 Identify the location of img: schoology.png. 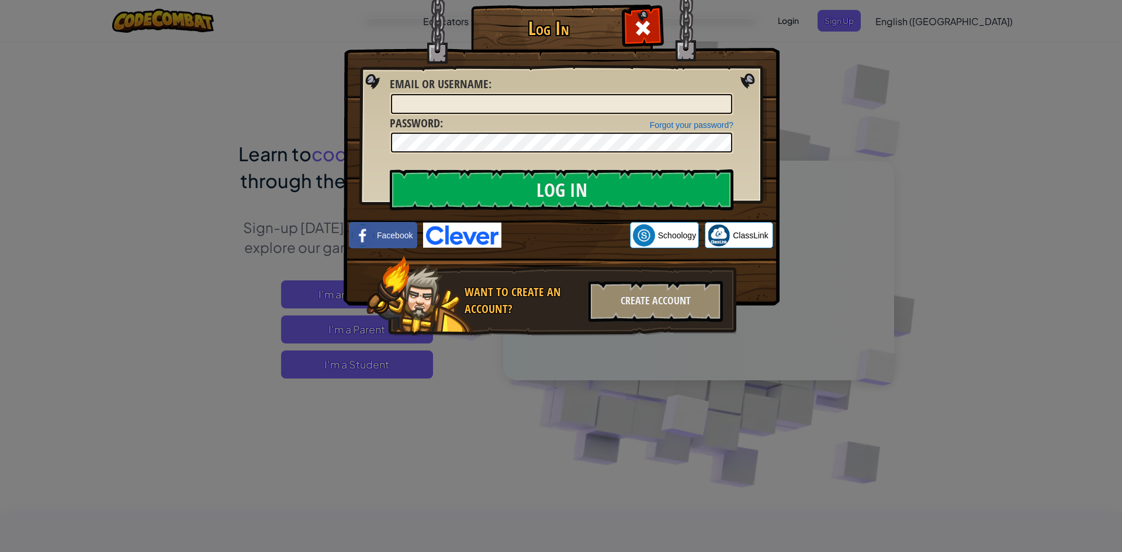
(644, 235).